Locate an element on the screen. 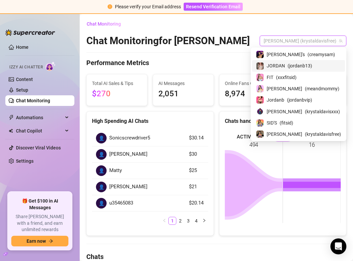 The height and width of the screenshot is (261, 353). a: 4 is located at coordinates (196, 221).